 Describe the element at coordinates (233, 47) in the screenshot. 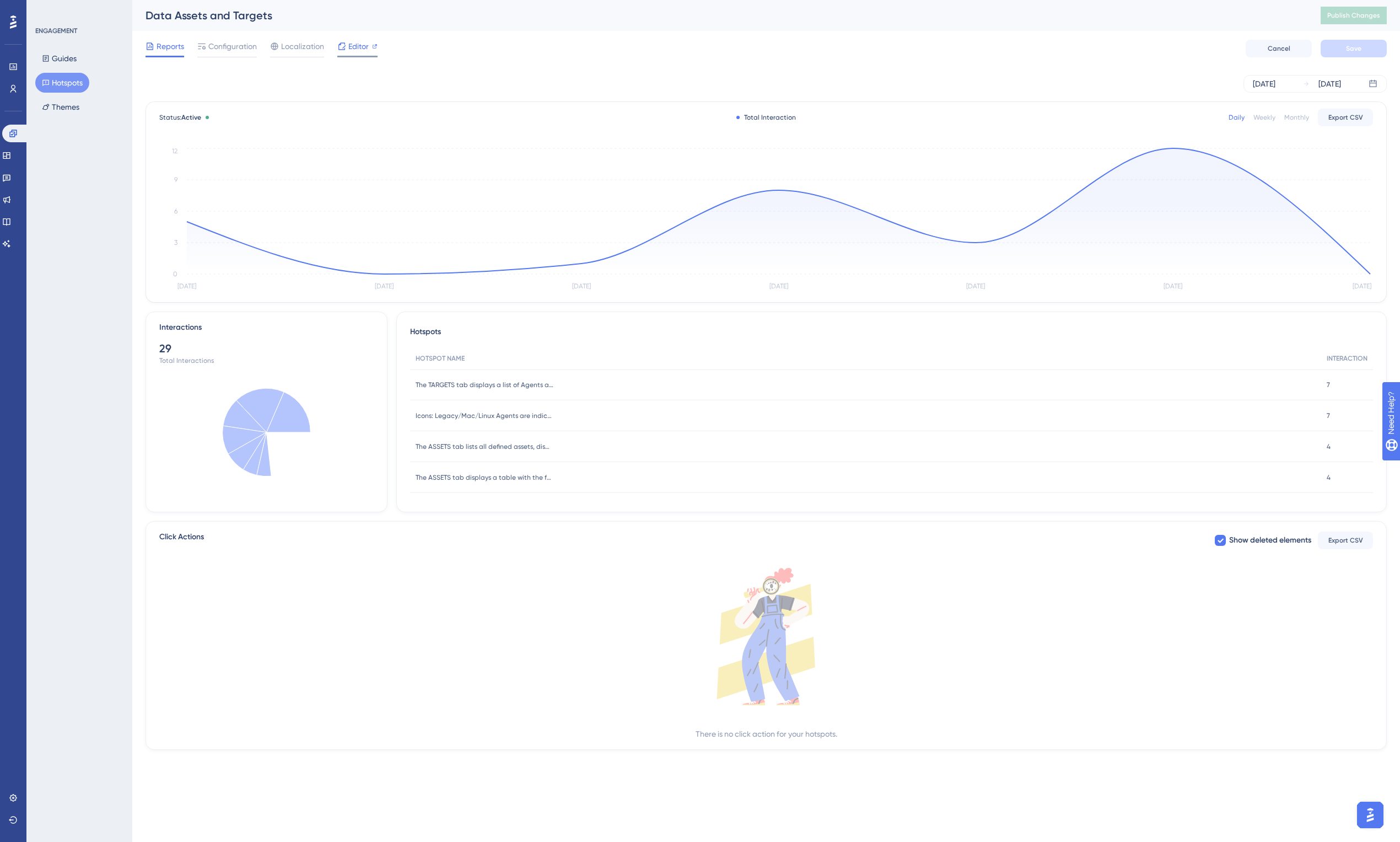

I see `span: Configuration` at that location.